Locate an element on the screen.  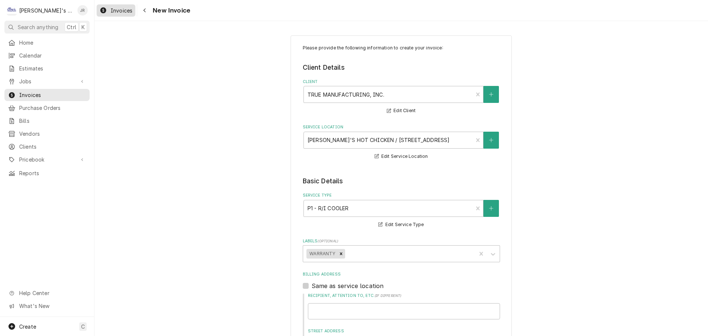
div: WARRANTY is located at coordinates (321, 254).